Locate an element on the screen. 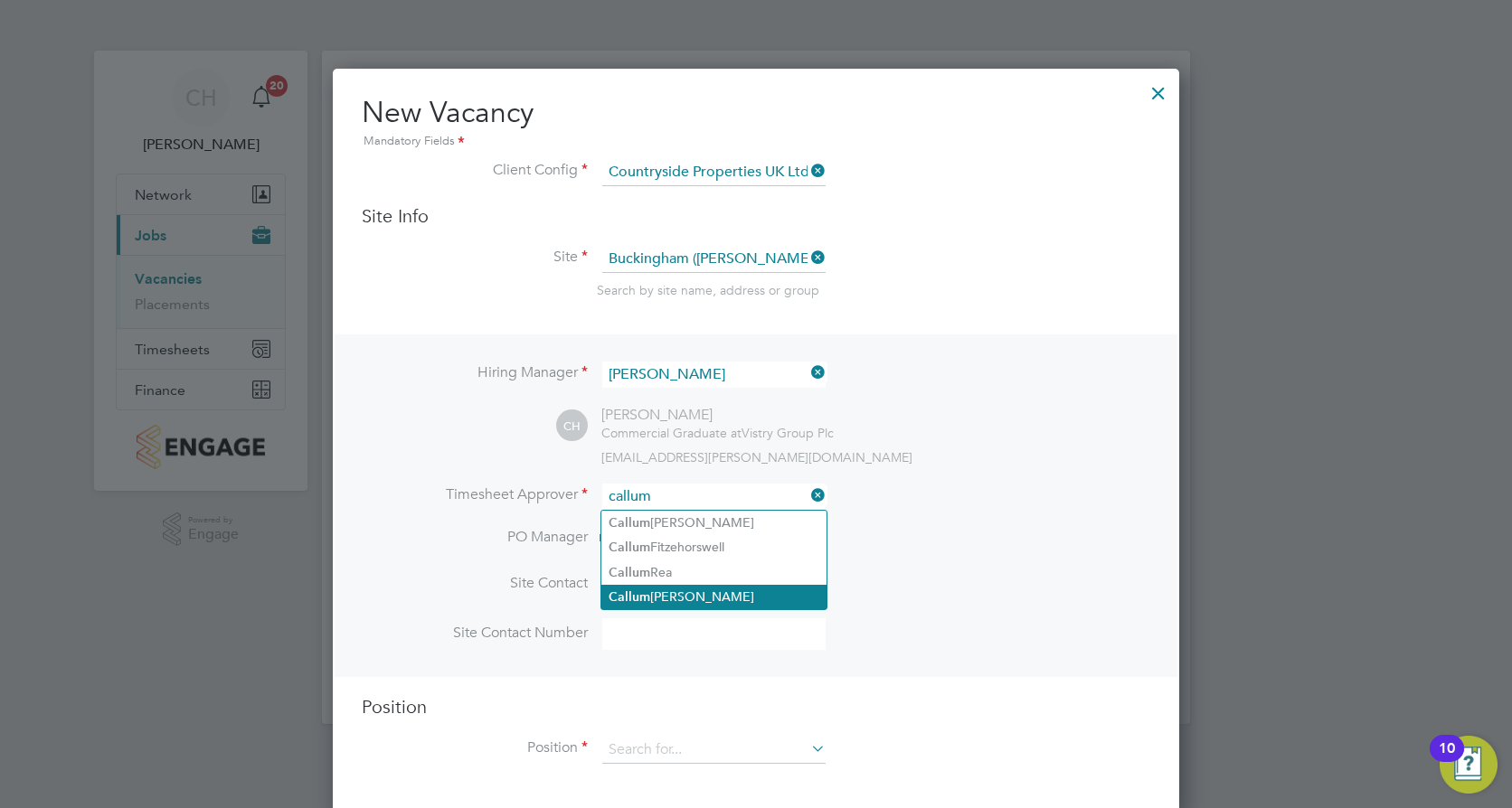 Image resolution: width=1512 pixels, height=808 pixels. li: Rea is located at coordinates (713, 572).